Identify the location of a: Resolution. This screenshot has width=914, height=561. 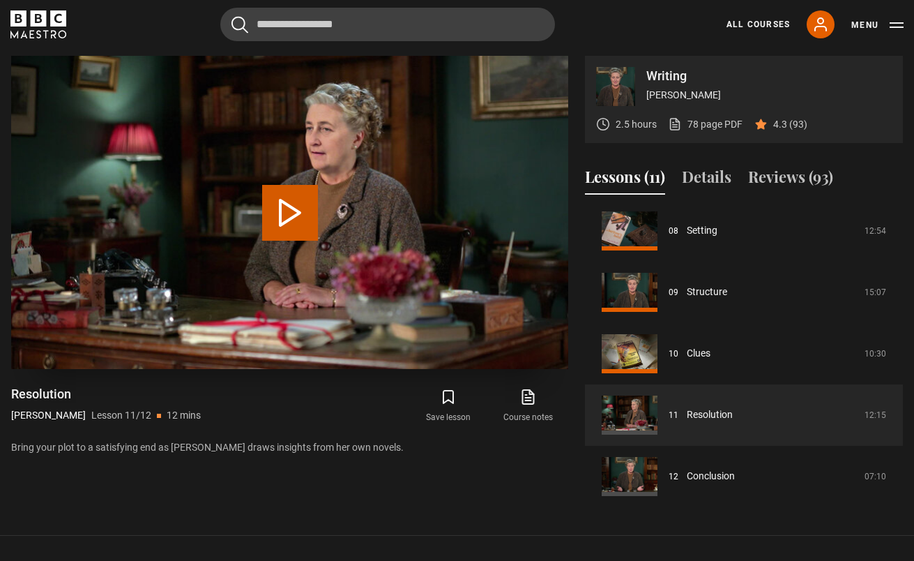
(710, 414).